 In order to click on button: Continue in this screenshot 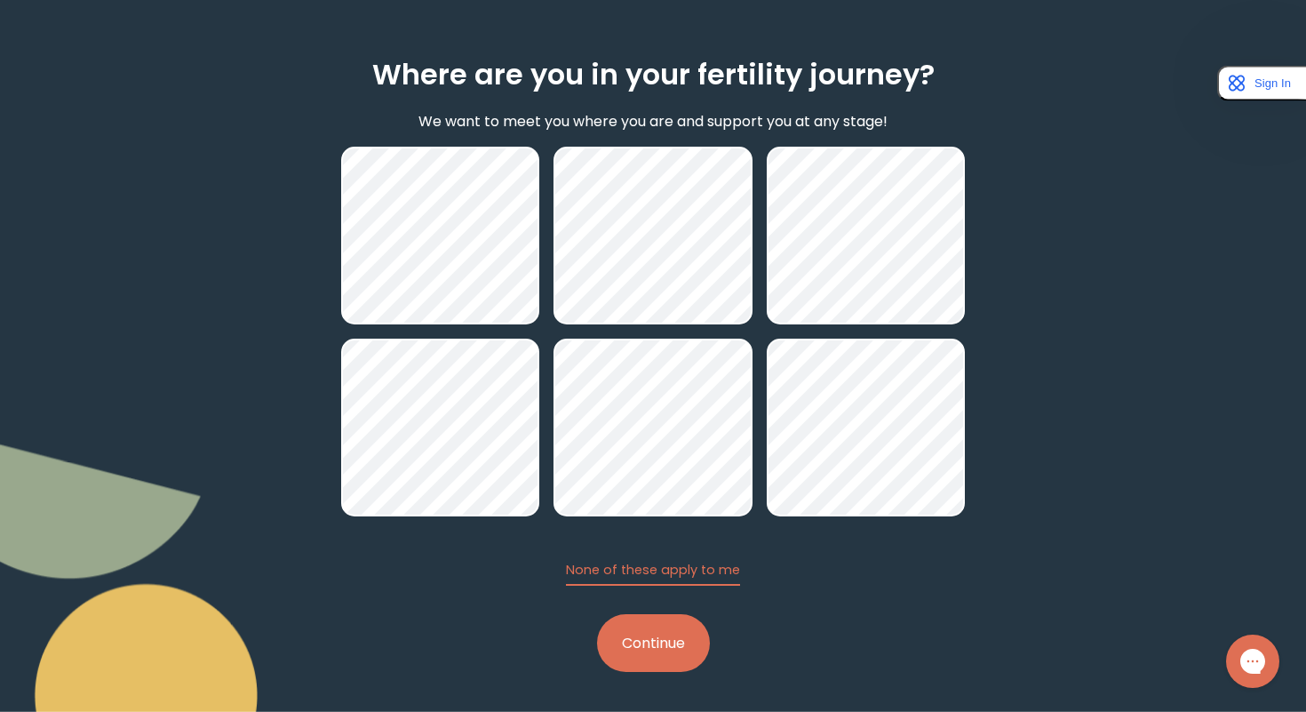, I will do `click(653, 643)`.